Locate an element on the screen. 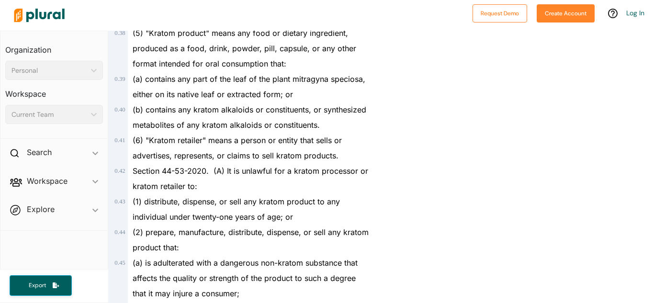  div: Personal is located at coordinates (49, 70).